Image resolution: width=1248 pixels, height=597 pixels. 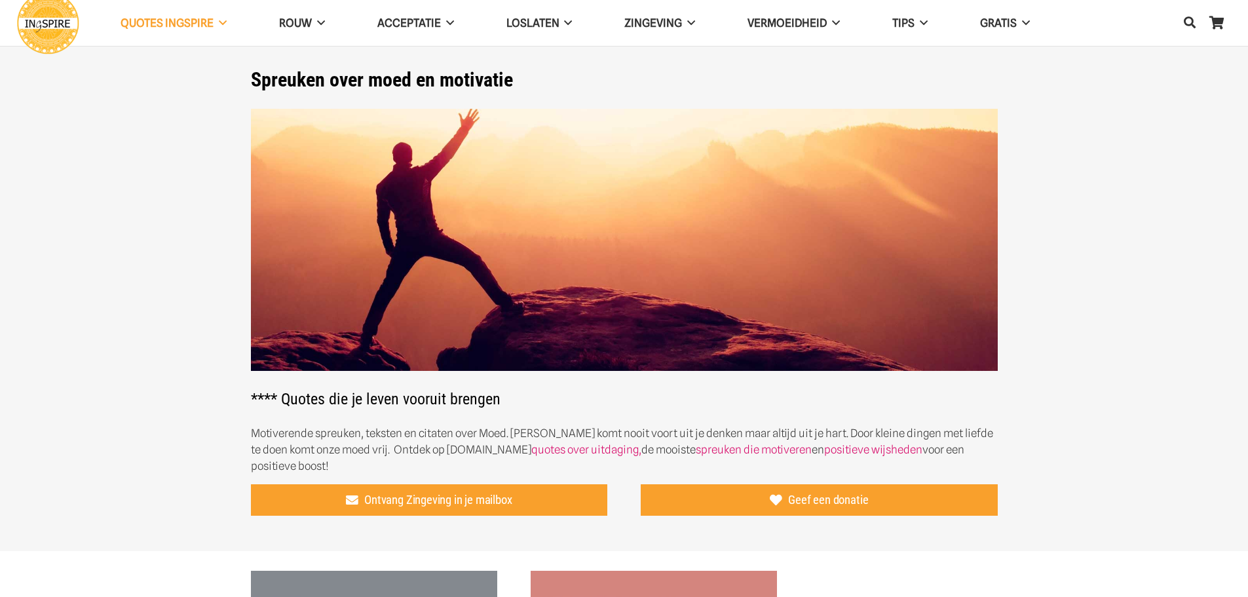 I want to click on span: TIPS, so click(x=904, y=23).